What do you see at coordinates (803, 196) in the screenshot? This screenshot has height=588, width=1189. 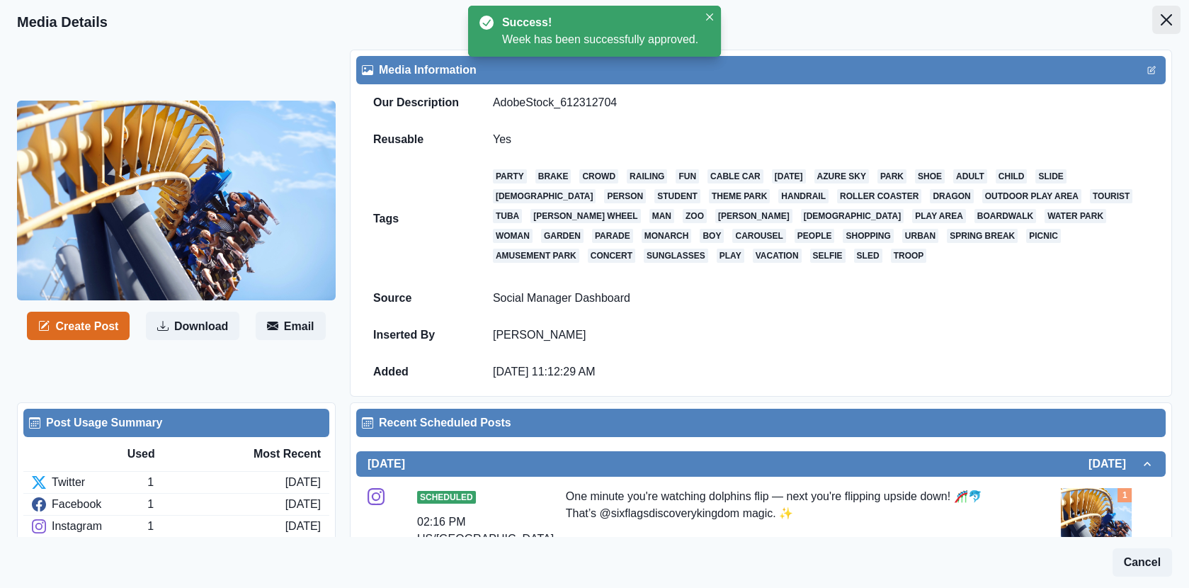 I see `a: handrail` at bounding box center [803, 196].